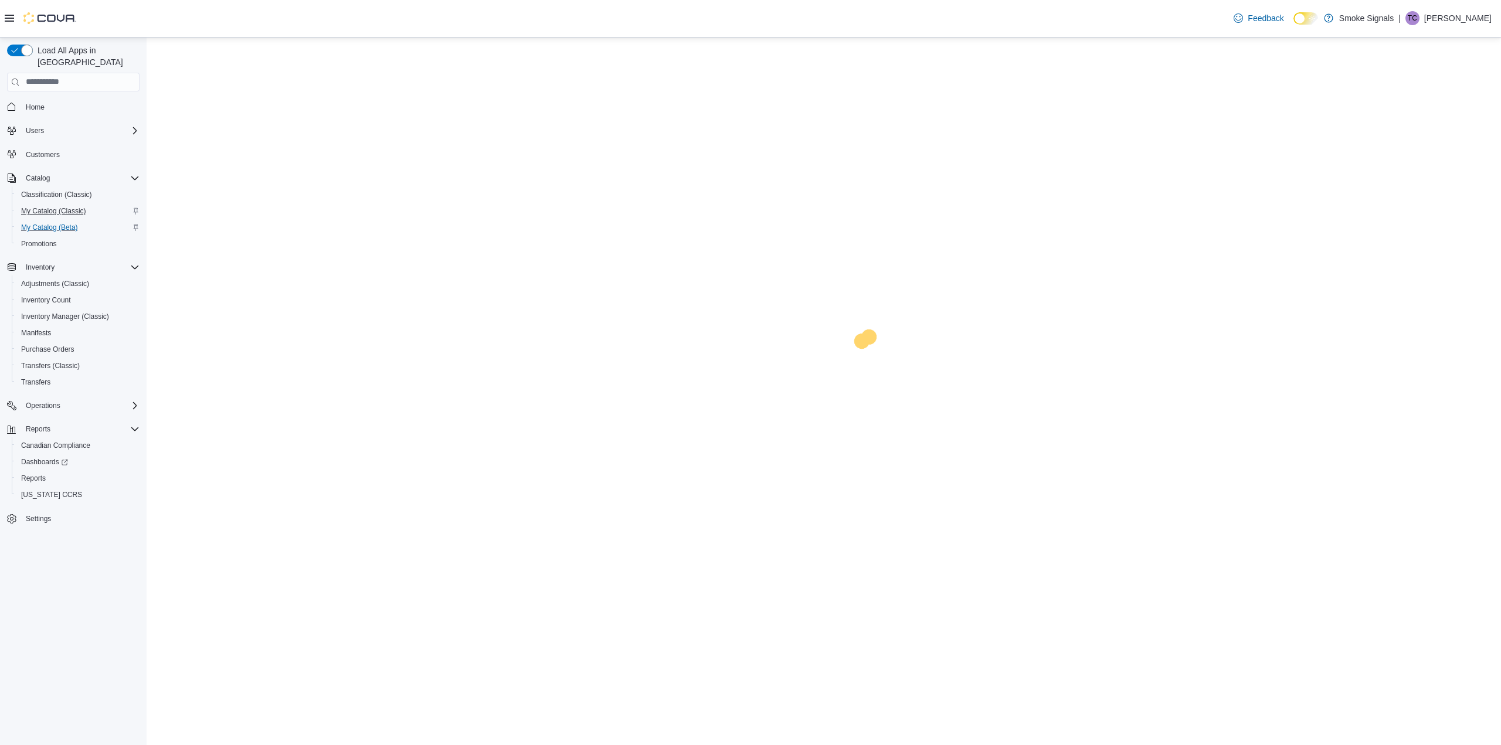 The height and width of the screenshot is (745, 1501). Describe the element at coordinates (56, 195) in the screenshot. I see `a: Classification (Classic)` at that location.